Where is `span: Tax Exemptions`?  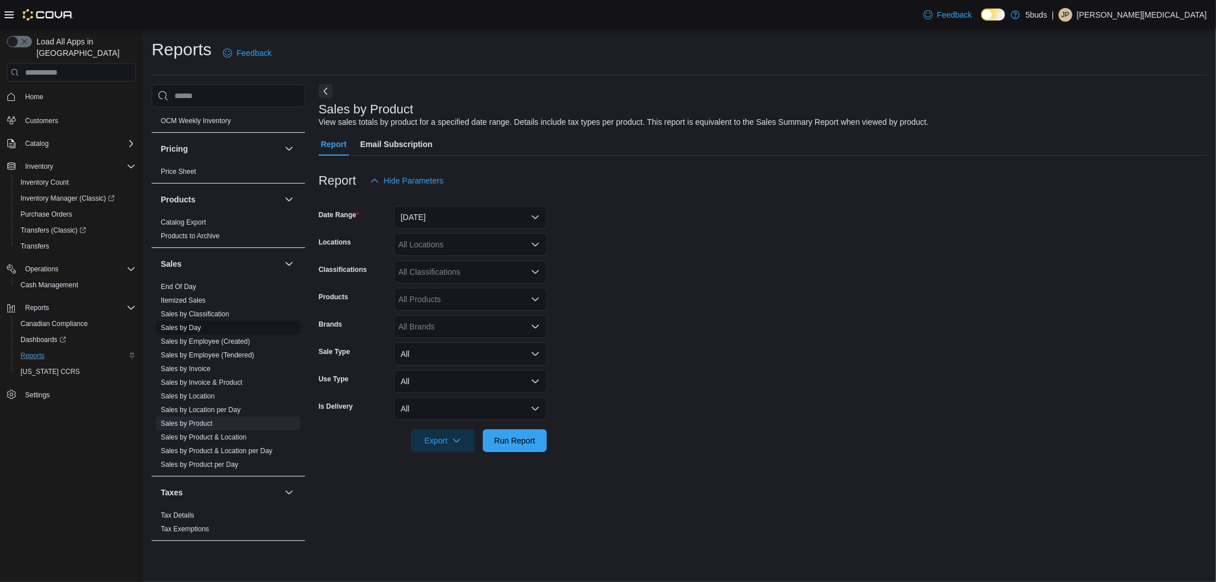
span: Tax Exemptions is located at coordinates (185, 529).